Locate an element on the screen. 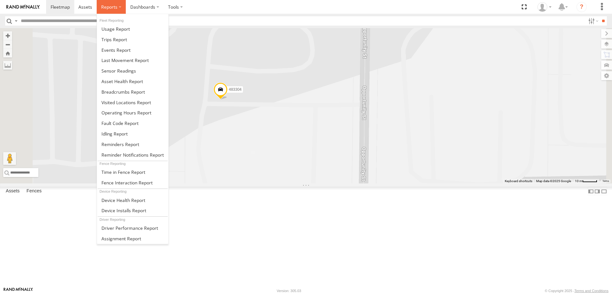 The width and height of the screenshot is (612, 294). a: Asset Health Report is located at coordinates (132, 81).